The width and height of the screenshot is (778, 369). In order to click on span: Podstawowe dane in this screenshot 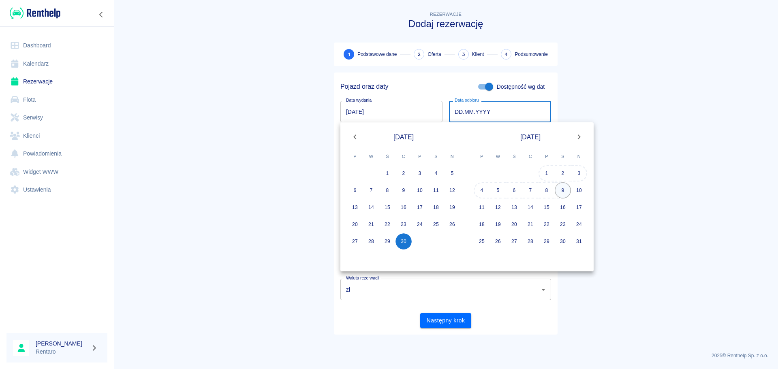, I will do `click(377, 54)`.